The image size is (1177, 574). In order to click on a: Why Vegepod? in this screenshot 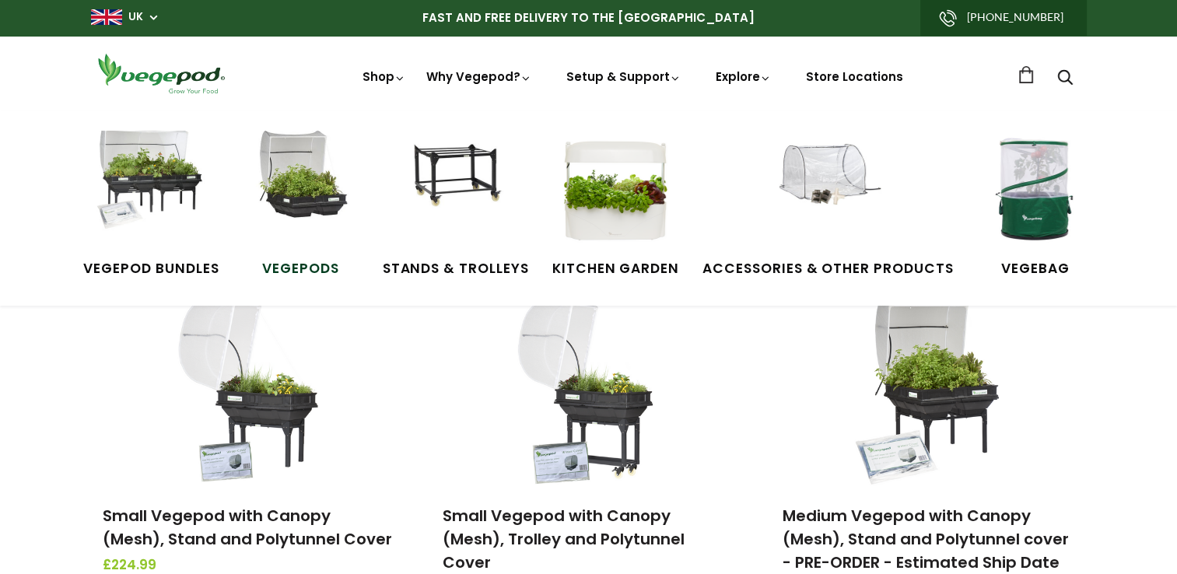, I will do `click(479, 76)`.